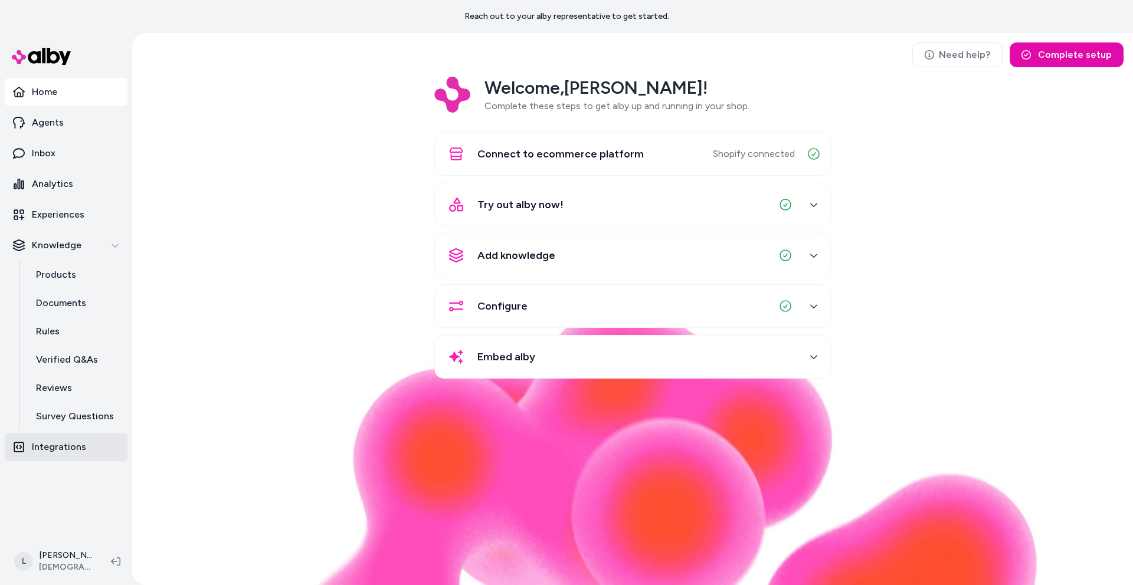 The height and width of the screenshot is (585, 1133). Describe the element at coordinates (41, 56) in the screenshot. I see `img: alby Logo` at that location.